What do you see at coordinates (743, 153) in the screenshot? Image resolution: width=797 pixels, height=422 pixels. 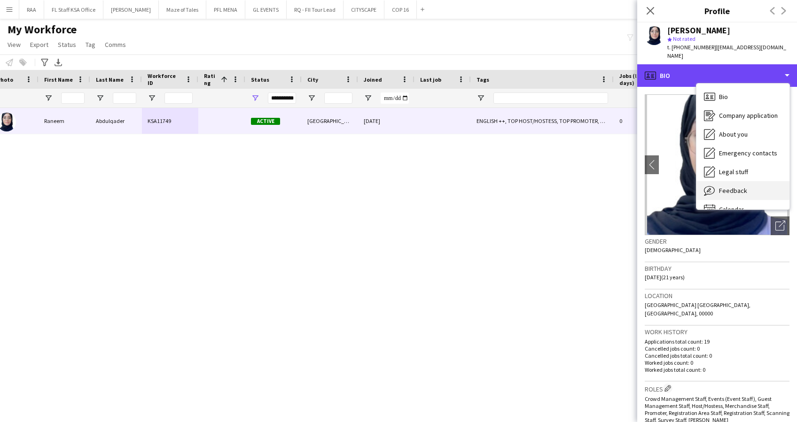 I see `div: Emergency contacts` at bounding box center [743, 153].